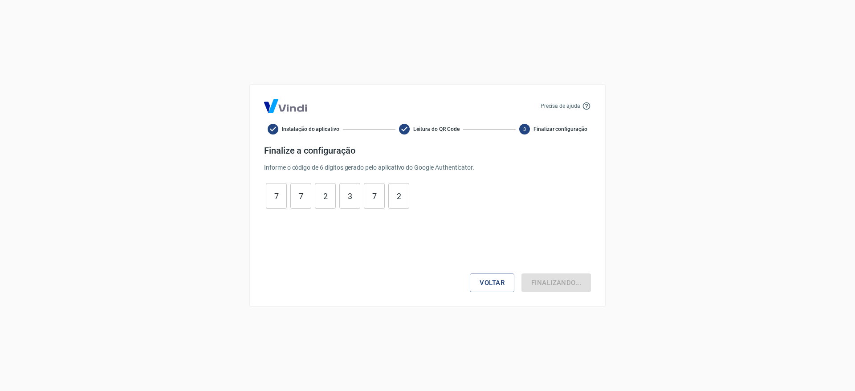  What do you see at coordinates (492, 283) in the screenshot?
I see `button: Voltar` at bounding box center [492, 283].